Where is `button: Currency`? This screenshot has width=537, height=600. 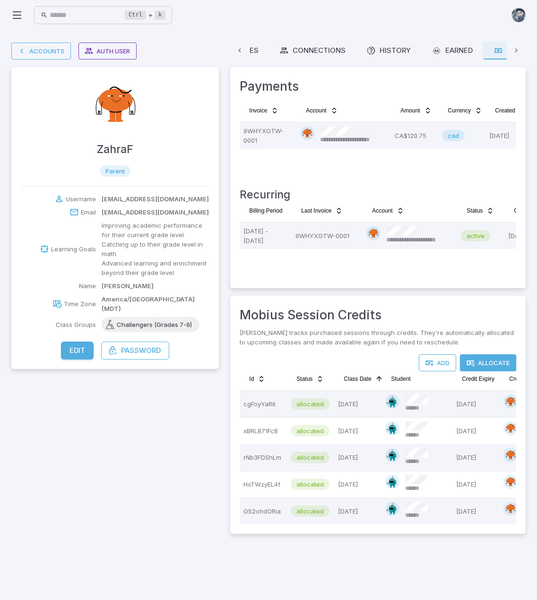 button: Currency is located at coordinates (465, 111).